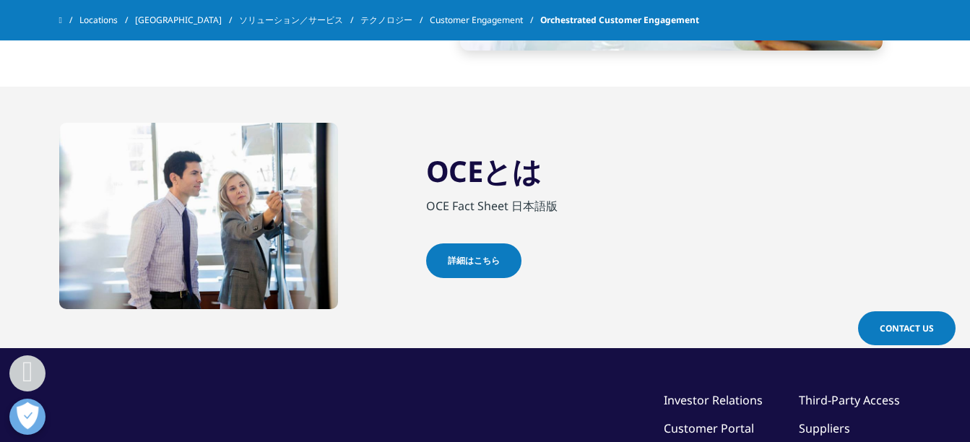 Image resolution: width=970 pixels, height=442 pixels. I want to click on span: Contact Us, so click(906, 328).